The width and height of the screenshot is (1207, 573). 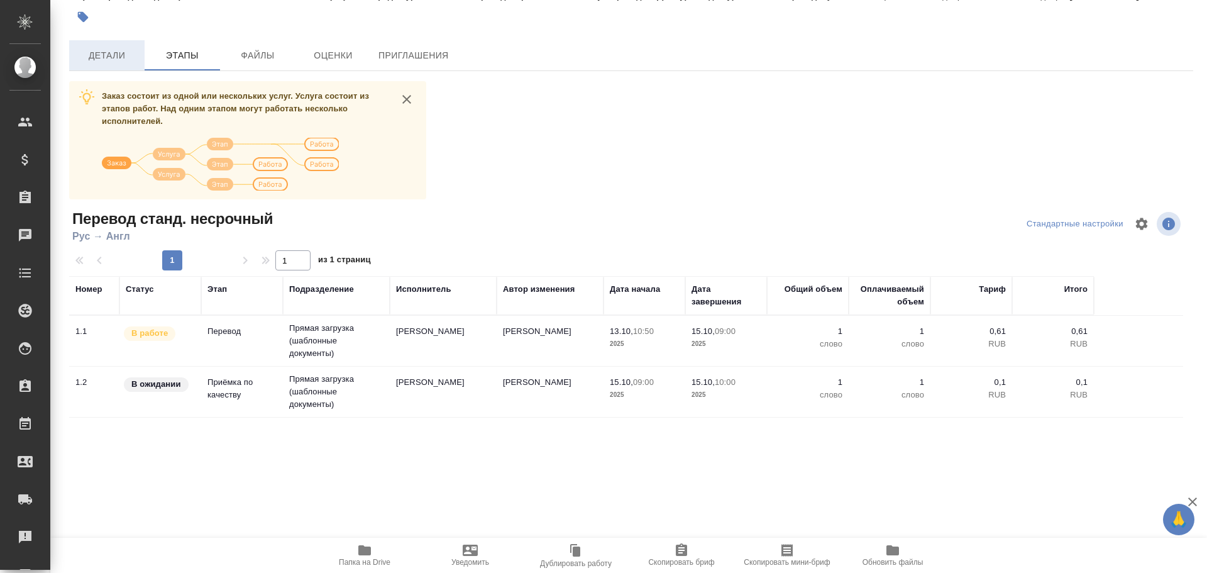 I want to click on div: Подразделение, so click(x=321, y=289).